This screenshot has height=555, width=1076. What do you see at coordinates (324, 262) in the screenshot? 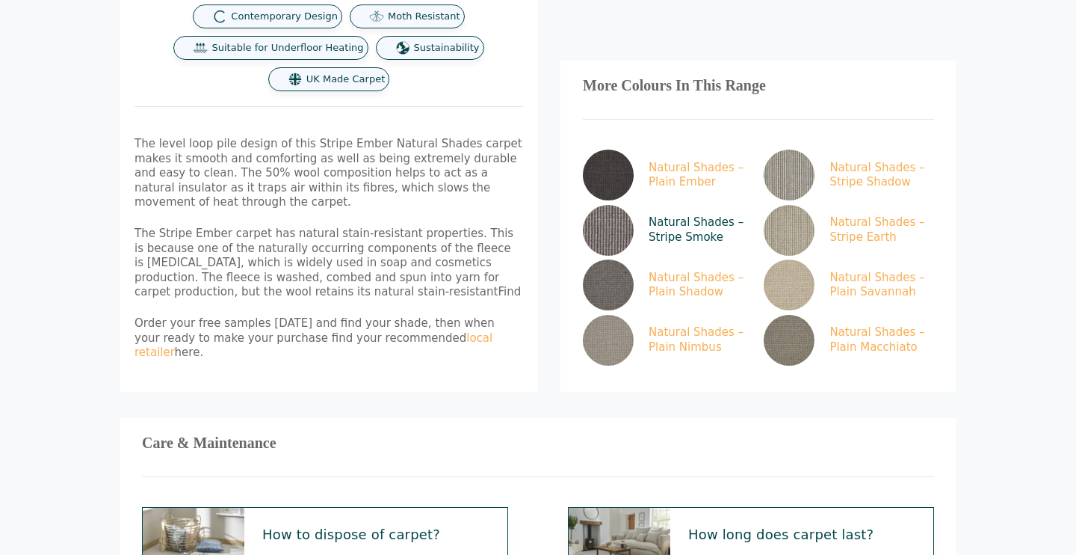
I see `span: The Stripe Ember carpet has natural stain-resistant properties. This is because one of the natura...` at bounding box center [324, 262].